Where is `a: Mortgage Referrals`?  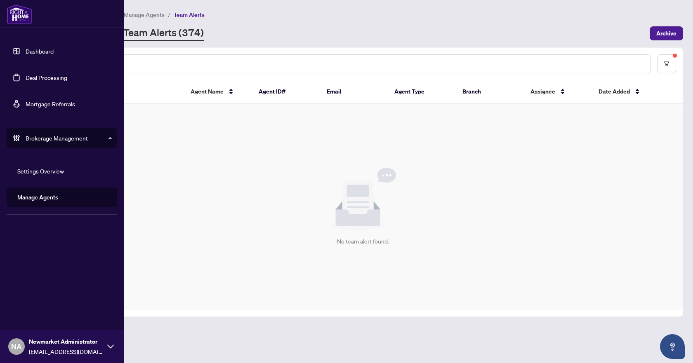 a: Mortgage Referrals is located at coordinates (50, 104).